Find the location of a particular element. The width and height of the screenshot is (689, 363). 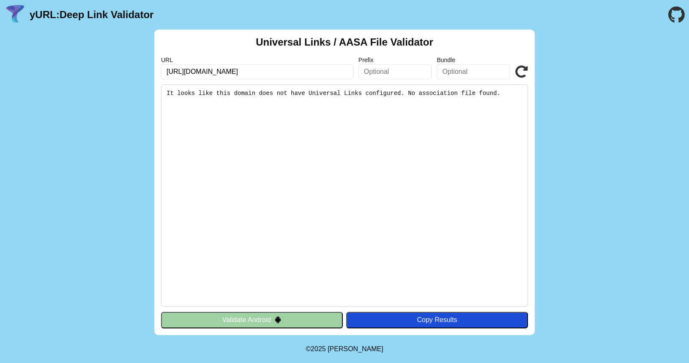

a: yURL:Deep Link Validator is located at coordinates (91, 15).